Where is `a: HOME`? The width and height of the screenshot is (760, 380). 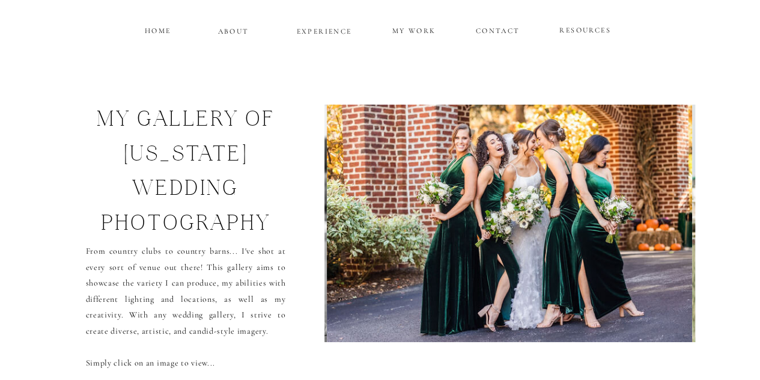
a: HOME is located at coordinates (158, 29).